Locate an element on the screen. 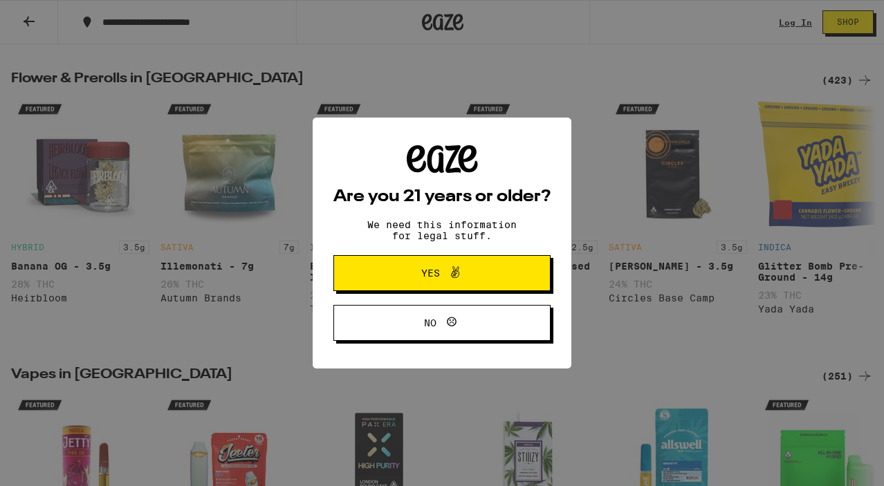 The image size is (884, 486). span: Yes is located at coordinates (430, 273).